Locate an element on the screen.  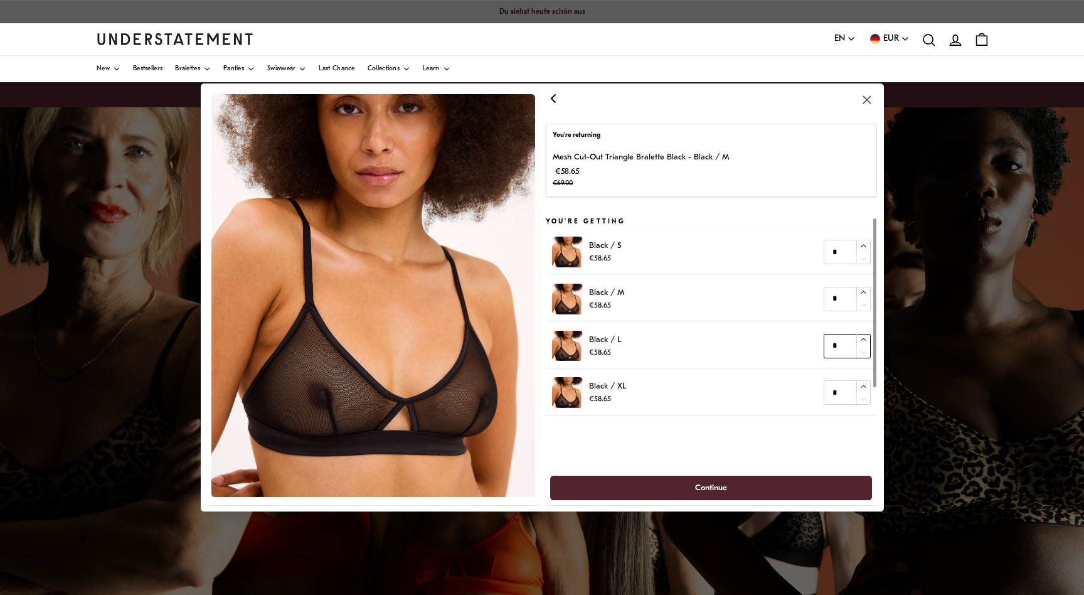
a: Bralettes is located at coordinates (193, 69).